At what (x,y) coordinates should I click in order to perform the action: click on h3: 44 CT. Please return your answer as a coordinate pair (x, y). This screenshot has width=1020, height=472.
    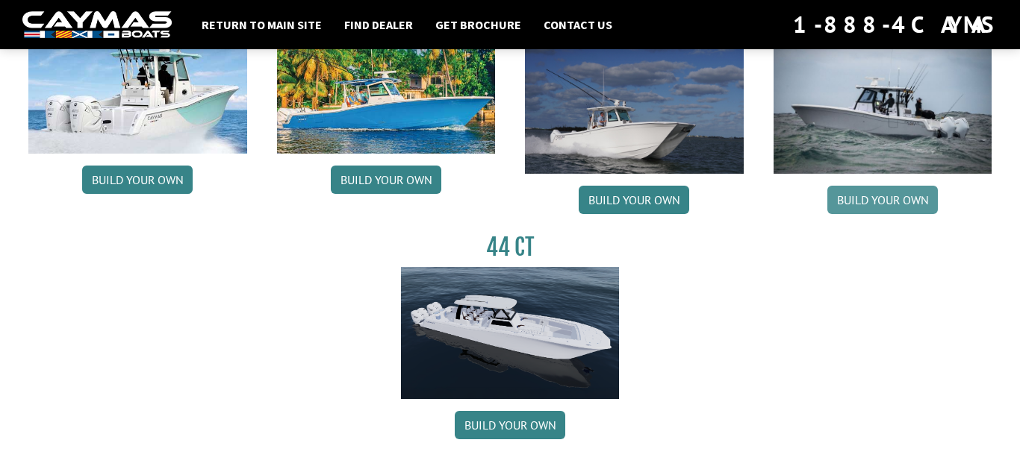
    Looking at the image, I should click on (510, 247).